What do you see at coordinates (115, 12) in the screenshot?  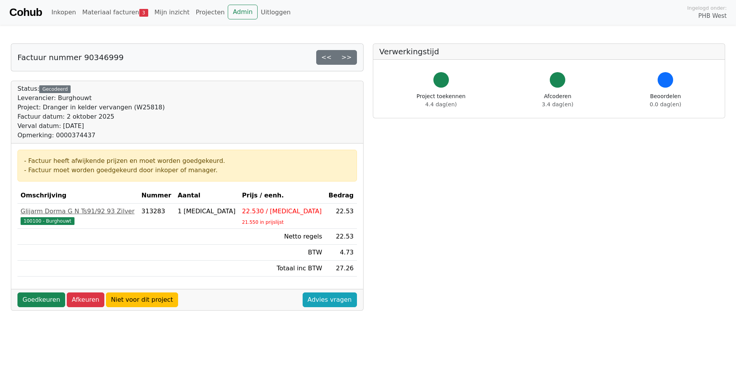 I see `a: Materiaal facturen3` at bounding box center [115, 12].